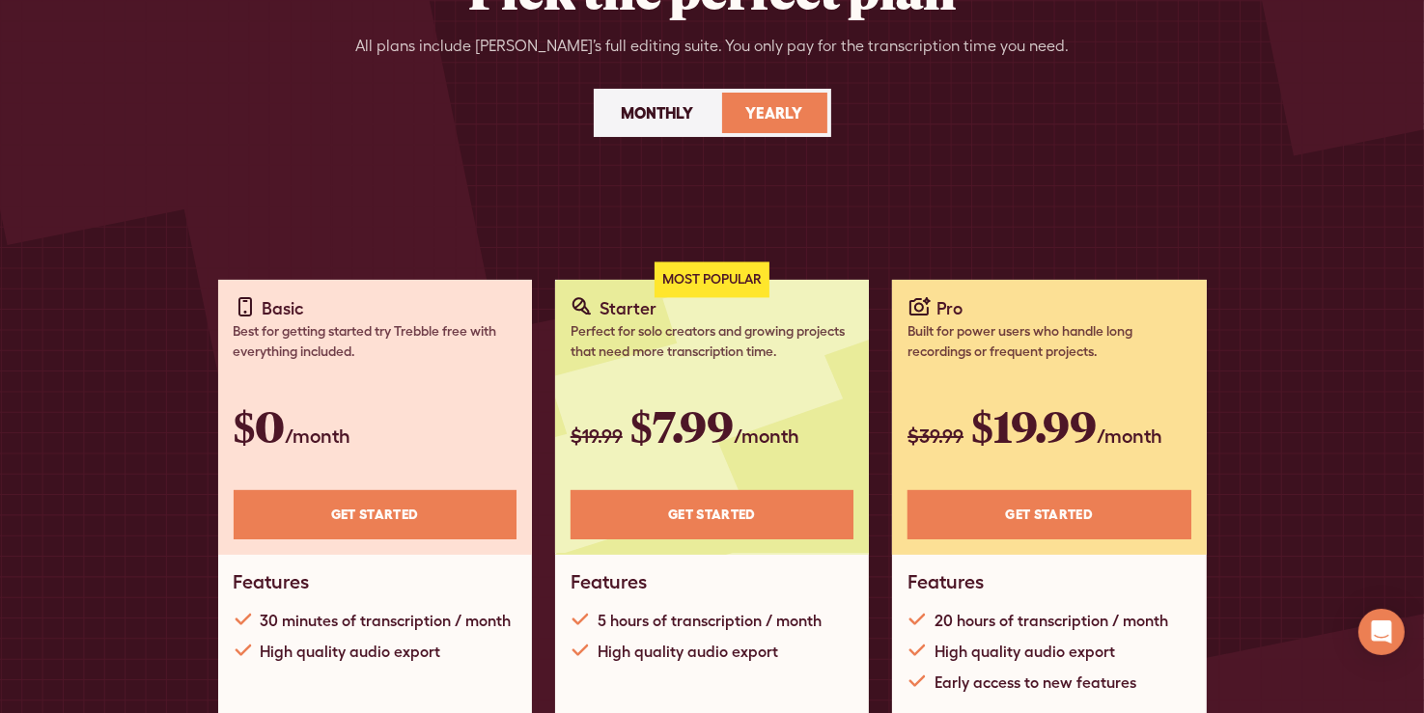 This screenshot has width=1424, height=713. I want to click on a: Monthly, so click(657, 113).